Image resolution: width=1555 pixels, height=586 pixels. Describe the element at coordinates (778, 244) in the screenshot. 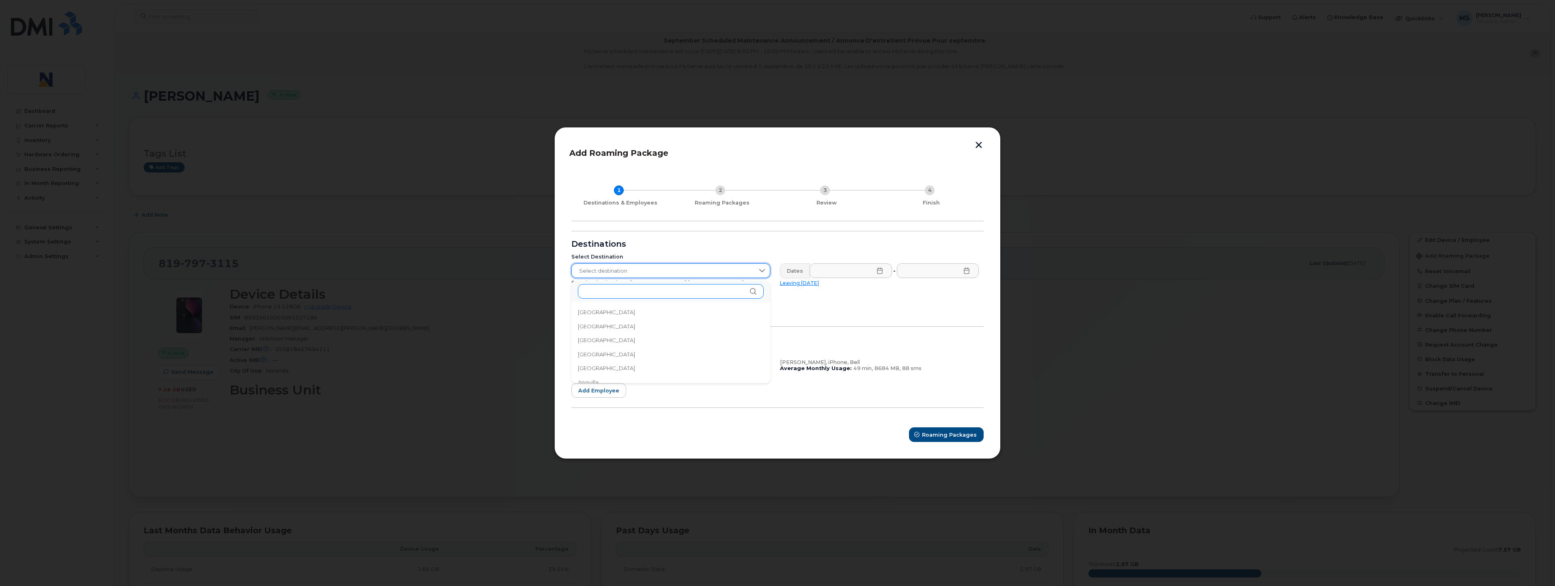

I see `div: Destinations` at that location.